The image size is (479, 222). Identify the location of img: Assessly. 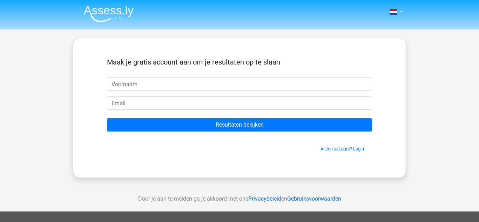
(109, 14).